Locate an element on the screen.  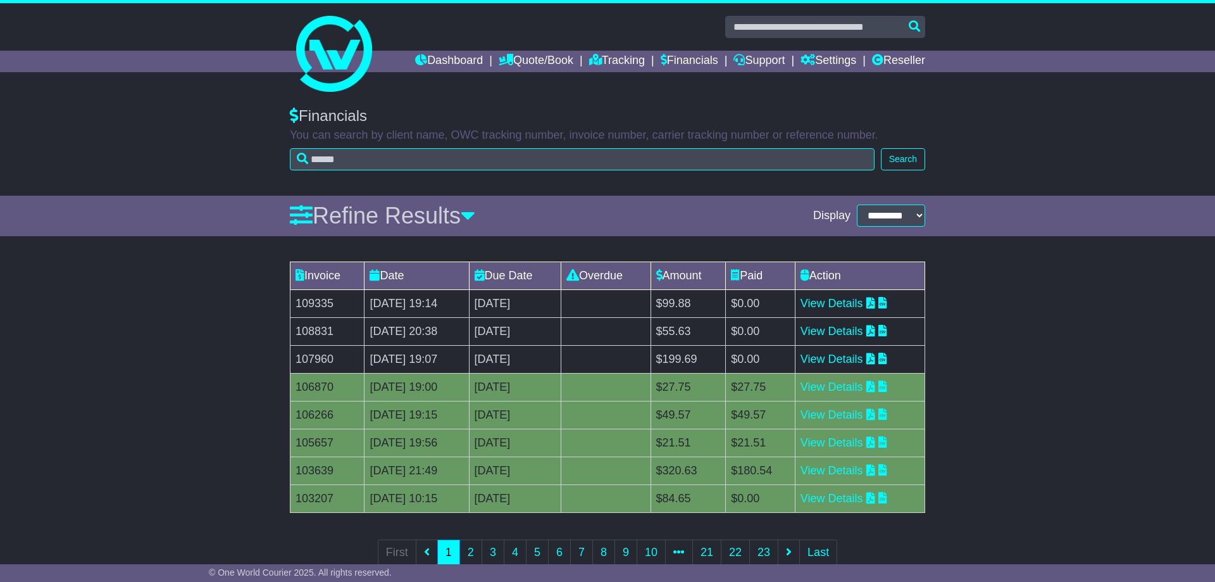
td: 106870 is located at coordinates (327, 387).